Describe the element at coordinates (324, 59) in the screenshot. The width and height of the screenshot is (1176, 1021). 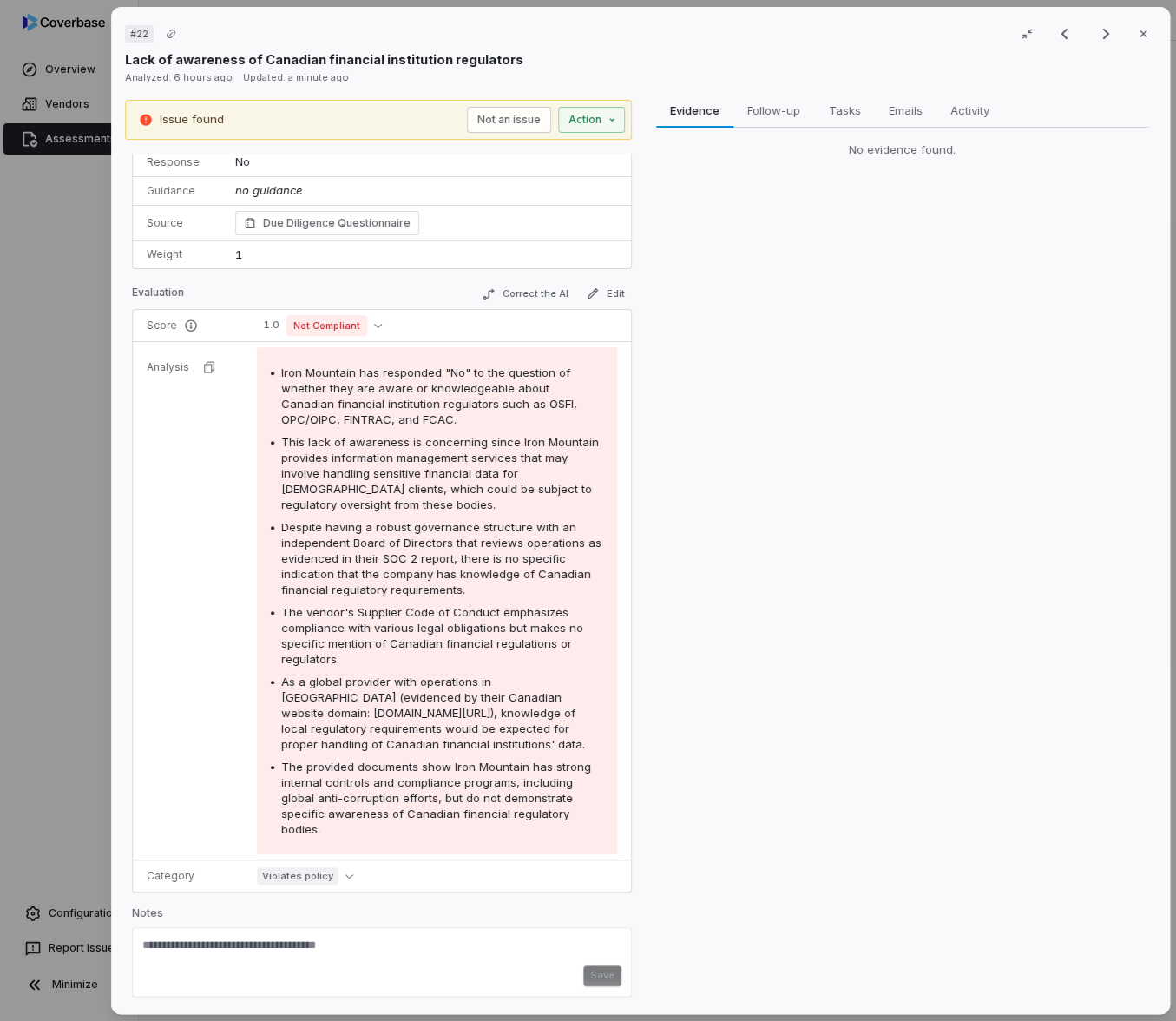
I see `p: Lack of awareness of Canadian financial institution regulators` at that location.